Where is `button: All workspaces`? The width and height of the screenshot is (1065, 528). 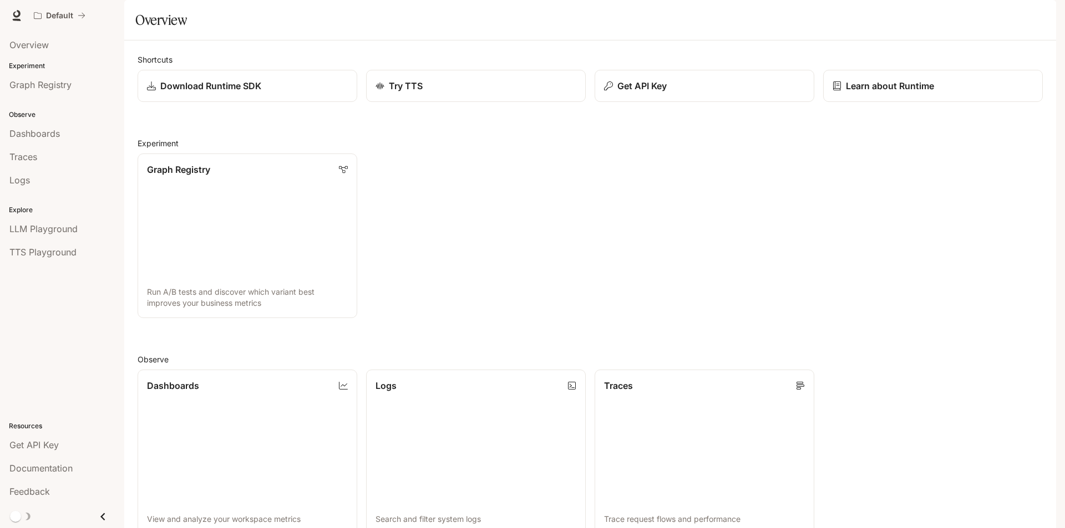 button: All workspaces is located at coordinates (59, 16).